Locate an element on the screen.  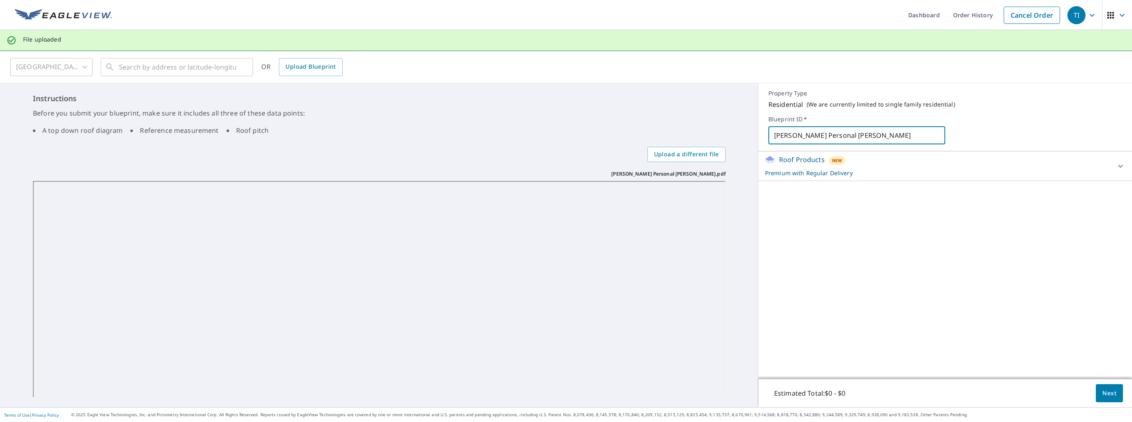
a: Upload Blueprint is located at coordinates (311, 67).